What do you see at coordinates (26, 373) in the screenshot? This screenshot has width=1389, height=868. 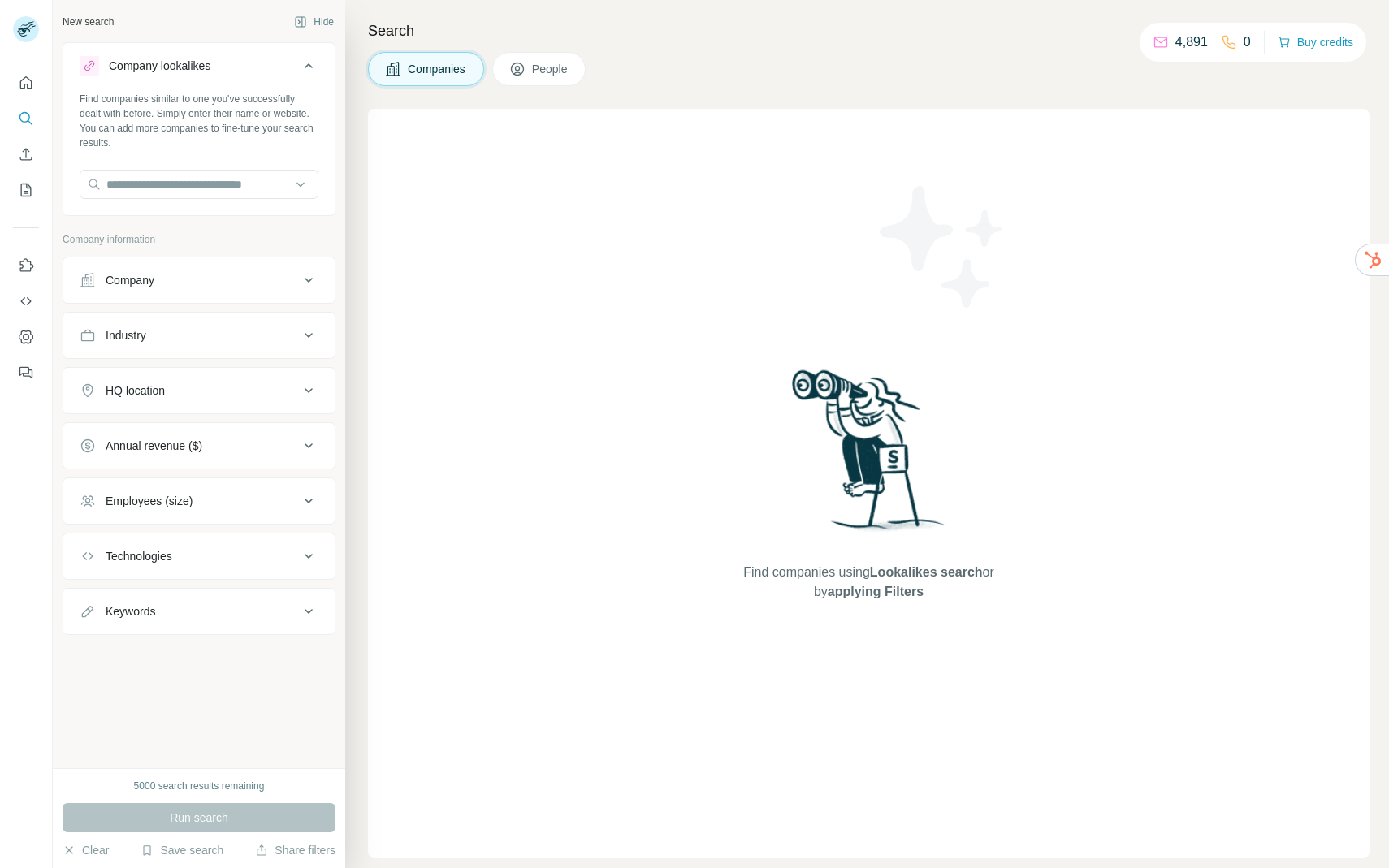 I see `button: Feedback` at bounding box center [26, 373].